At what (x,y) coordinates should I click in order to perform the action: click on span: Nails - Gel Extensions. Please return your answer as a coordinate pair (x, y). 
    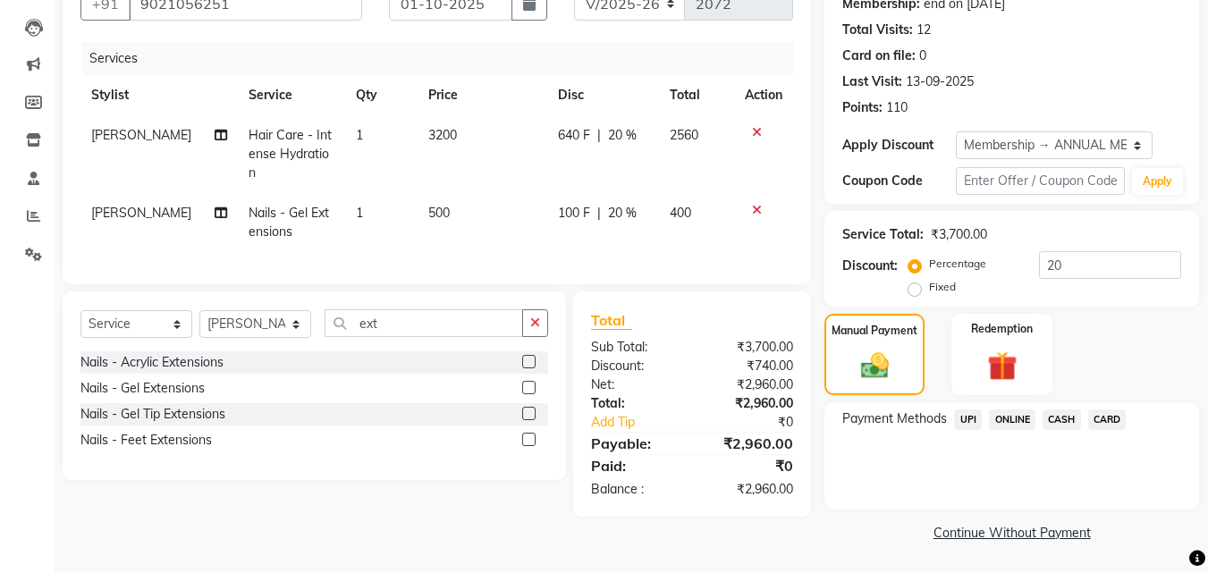
    Looking at the image, I should click on (289, 222).